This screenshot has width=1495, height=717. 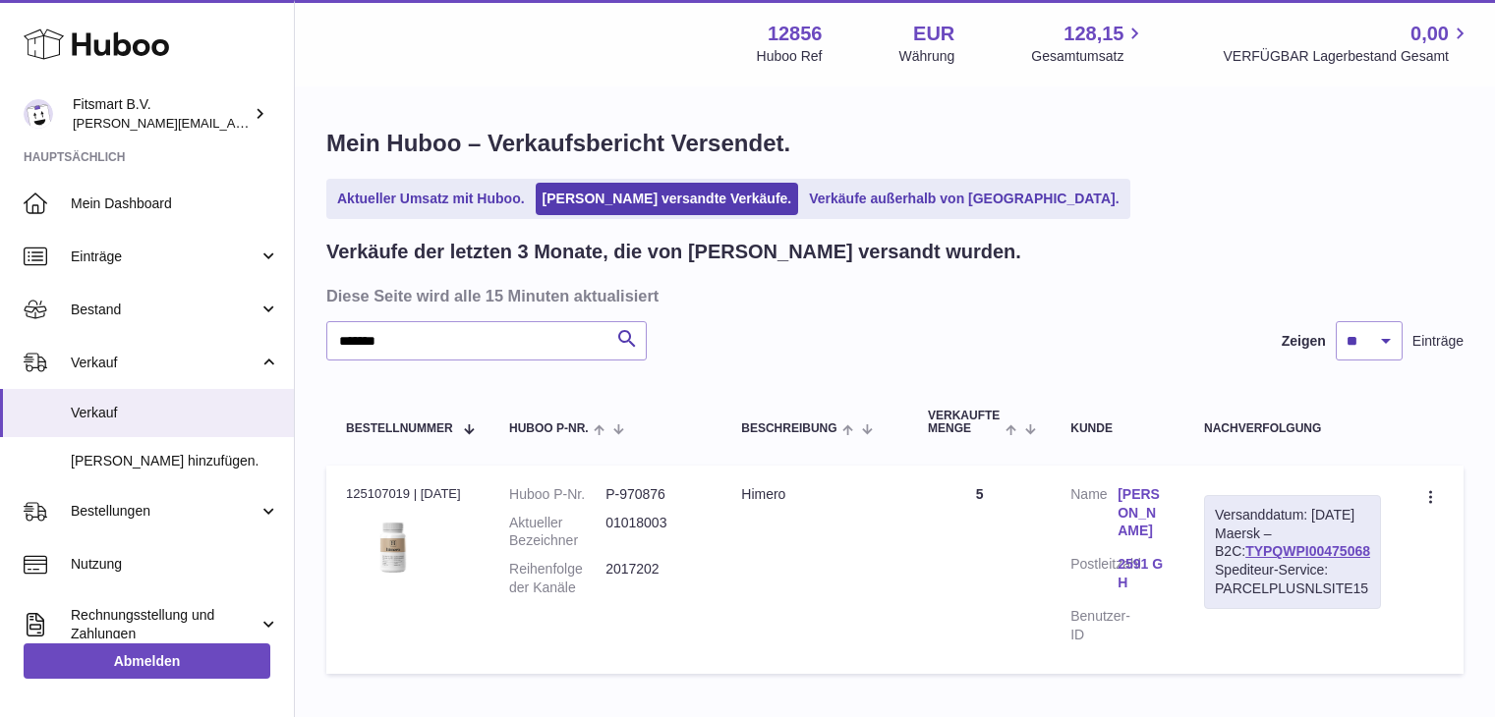 I want to click on div: Maersk – B2C:, so click(x=1292, y=552).